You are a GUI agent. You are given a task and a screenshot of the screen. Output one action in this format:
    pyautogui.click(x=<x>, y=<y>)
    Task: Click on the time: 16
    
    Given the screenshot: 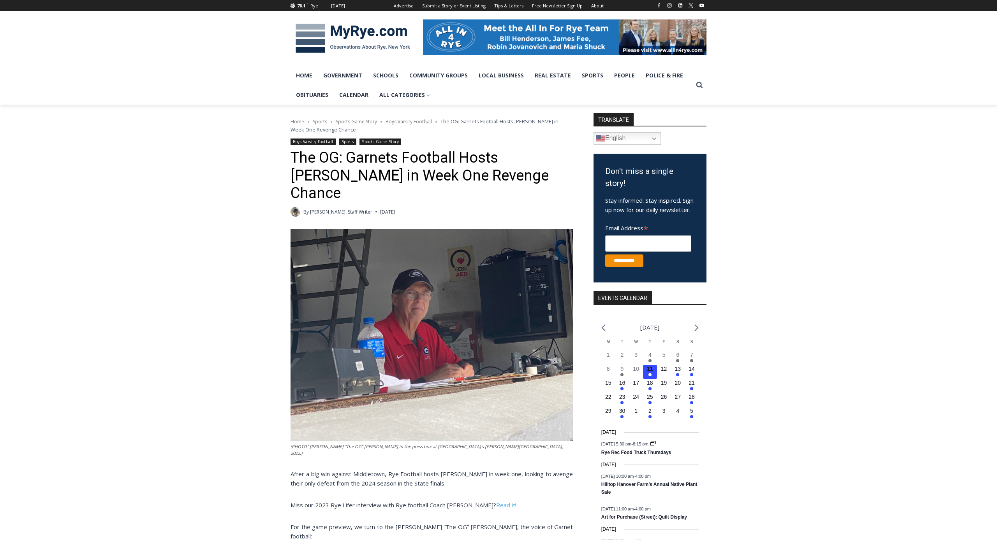 What is the action you would take?
    pyautogui.click(x=622, y=383)
    